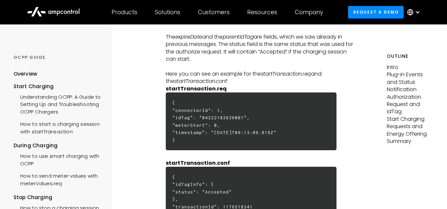 The image size is (447, 209). Describe the element at coordinates (286, 74) in the screenshot. I see `em: startTransaction.req` at that location.